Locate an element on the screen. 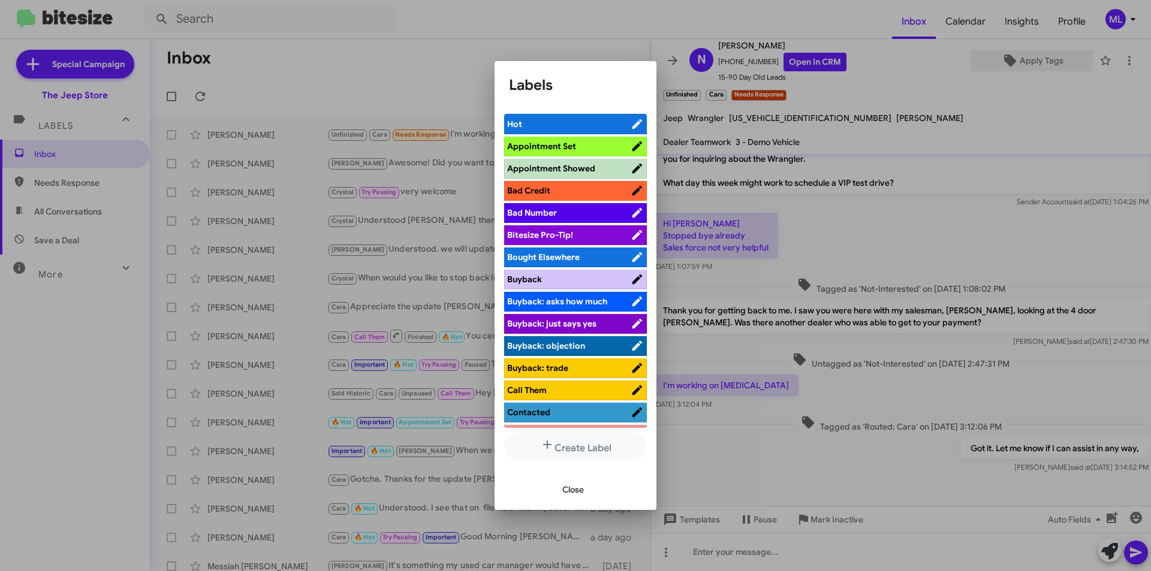 This screenshot has width=1151, height=571. span: Buyback: asks how much is located at coordinates (557, 301).